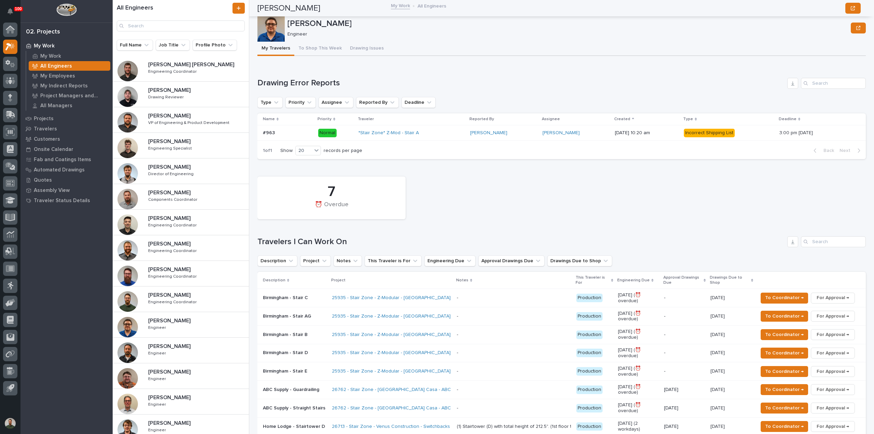 The height and width of the screenshot is (434, 874). Describe the element at coordinates (52, 190) in the screenshot. I see `p: Assembly View` at that location.